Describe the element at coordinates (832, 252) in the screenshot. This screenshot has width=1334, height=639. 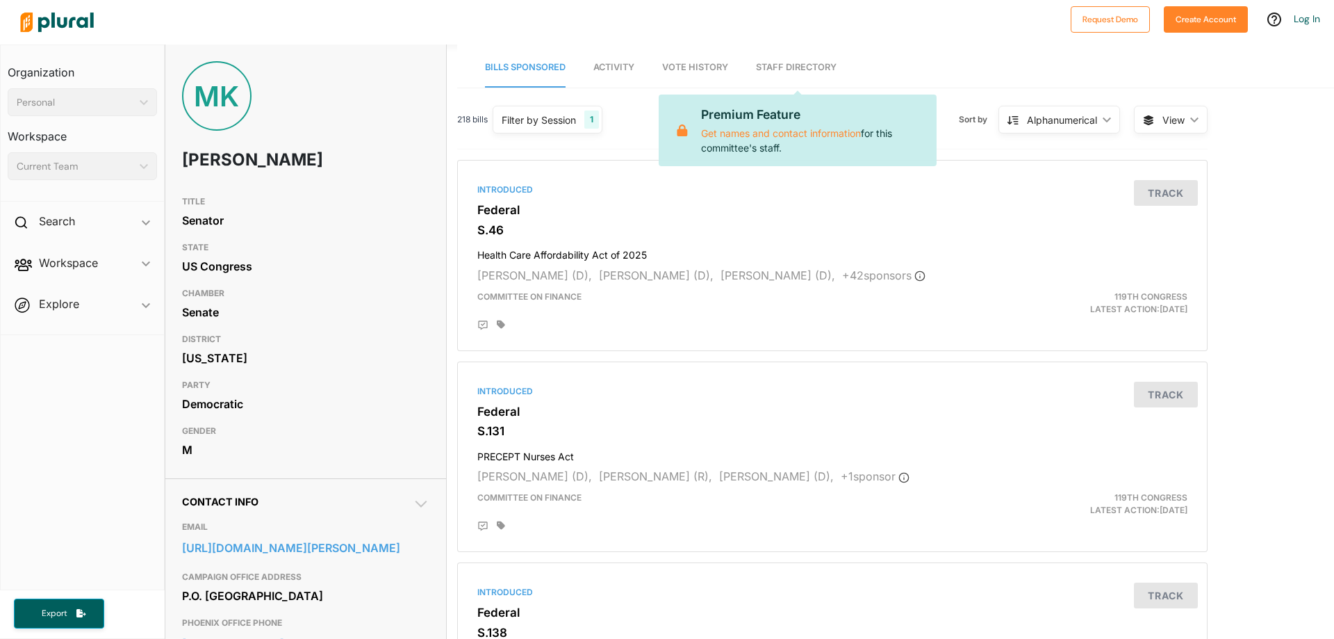
I see `h4: Health Care Affordability Act of 2025` at that location.